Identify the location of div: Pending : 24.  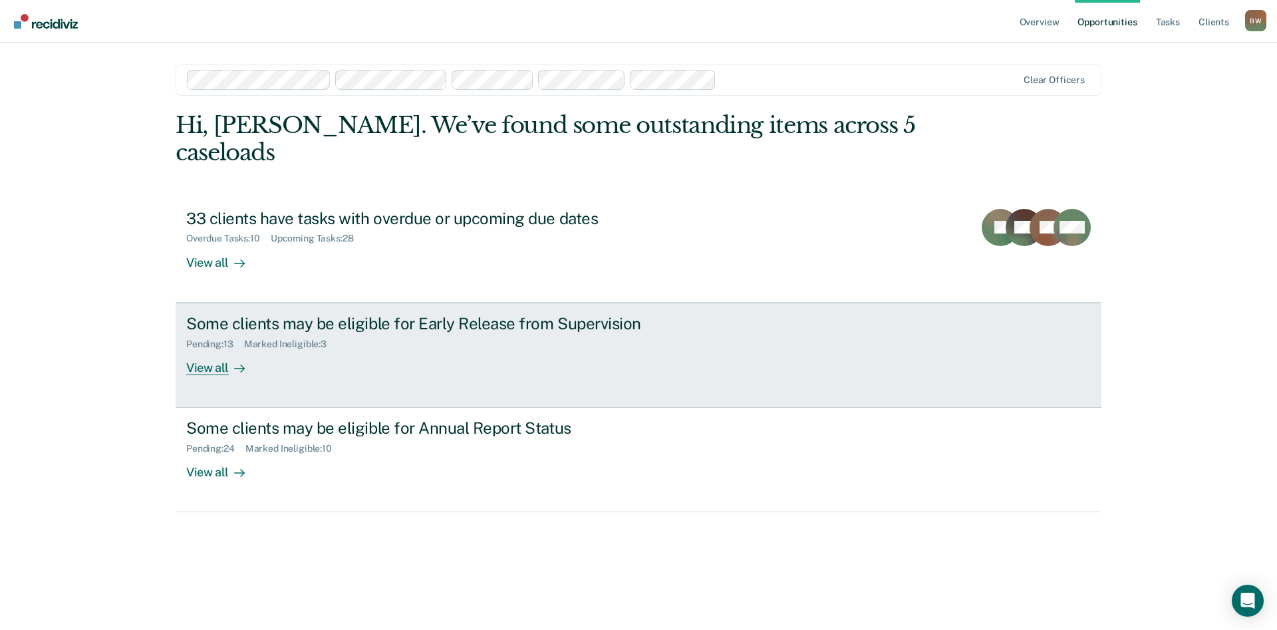
(216, 448).